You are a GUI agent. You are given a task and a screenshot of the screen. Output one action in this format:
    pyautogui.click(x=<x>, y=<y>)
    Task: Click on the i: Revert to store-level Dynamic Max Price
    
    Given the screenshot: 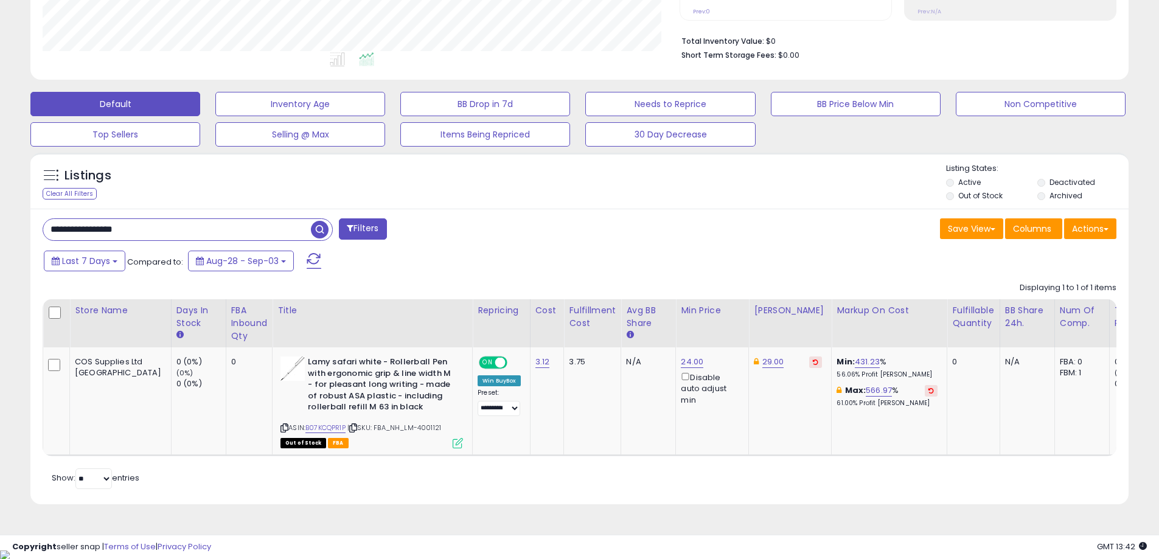 What is the action you would take?
    pyautogui.click(x=816, y=362)
    